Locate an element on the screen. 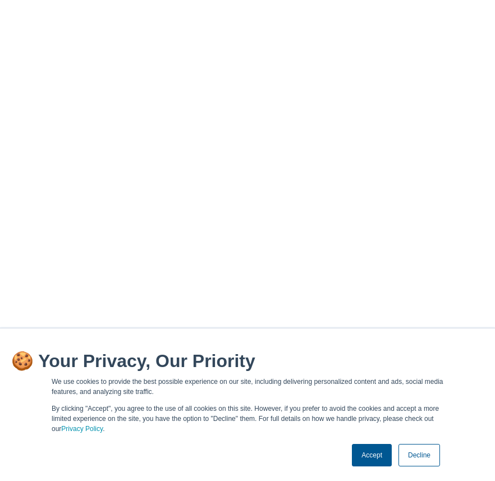 This screenshot has height=481, width=495. a: Decline is located at coordinates (419, 455).